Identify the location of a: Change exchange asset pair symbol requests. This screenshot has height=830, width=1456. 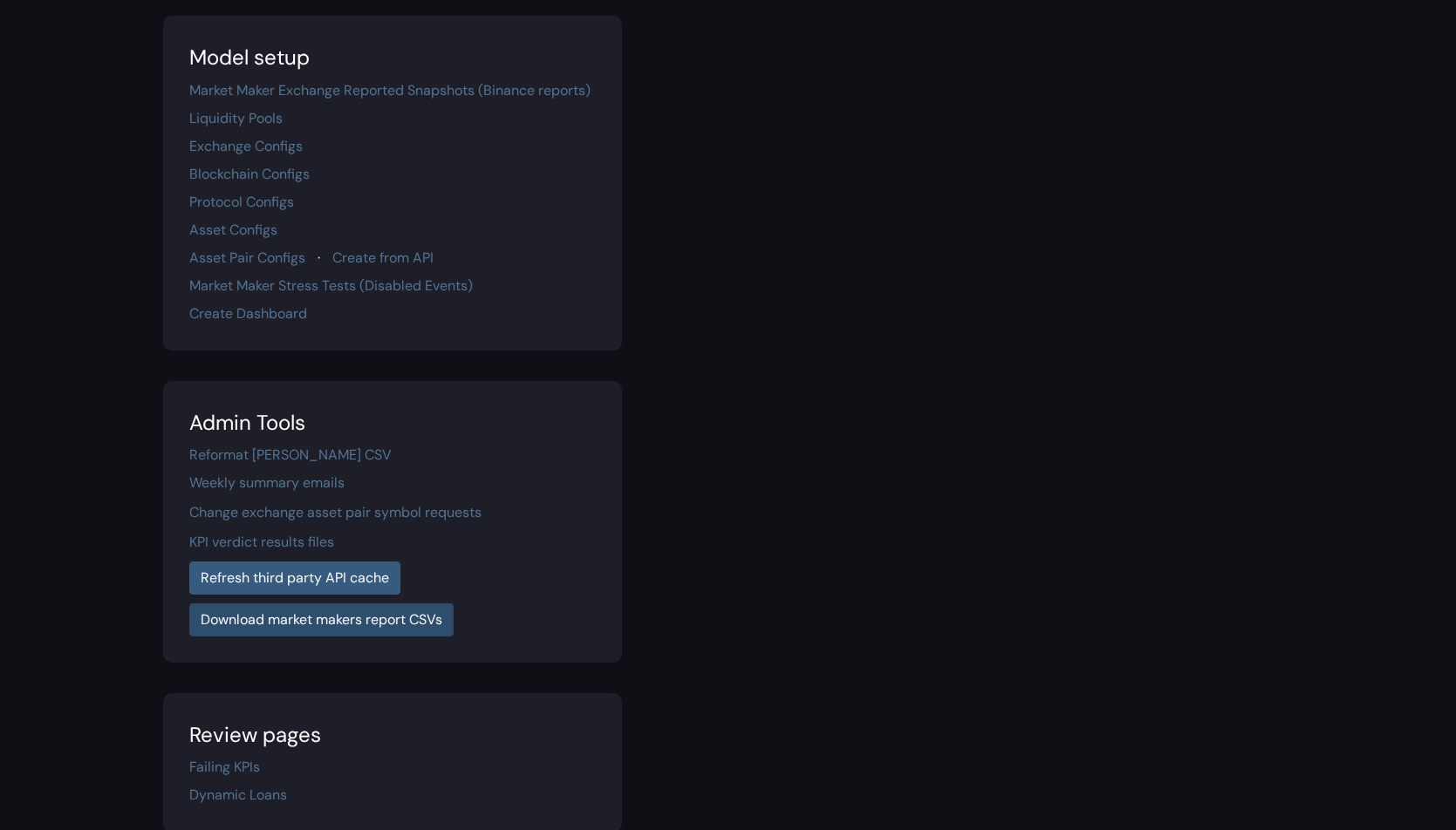
(335, 512).